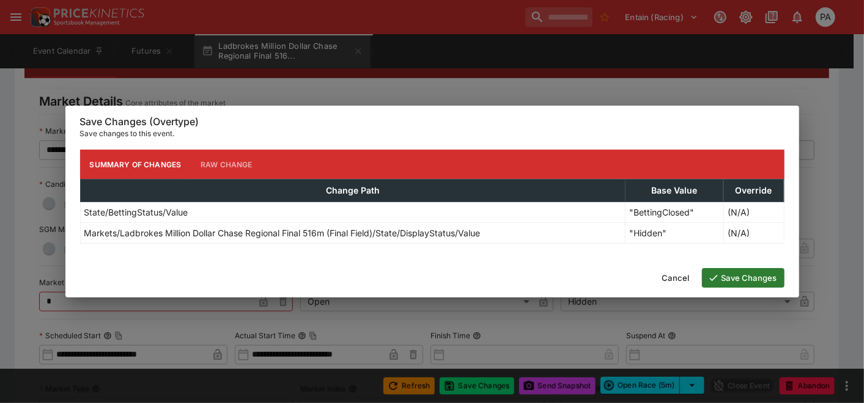  What do you see at coordinates (432, 122) in the screenshot?
I see `h6: Save Changes (Overtype)` at bounding box center [432, 122].